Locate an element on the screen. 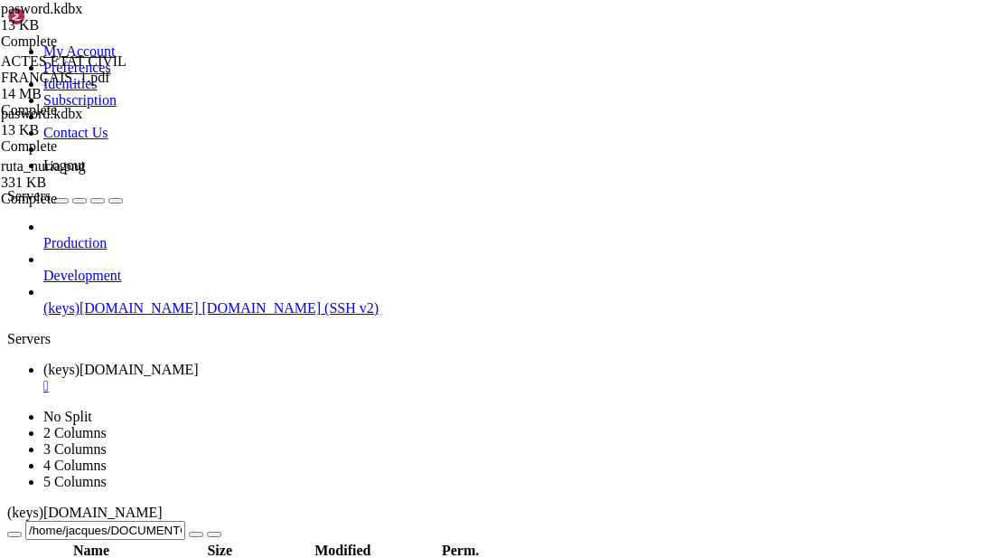  div: 331 KB is located at coordinates (91, 183).